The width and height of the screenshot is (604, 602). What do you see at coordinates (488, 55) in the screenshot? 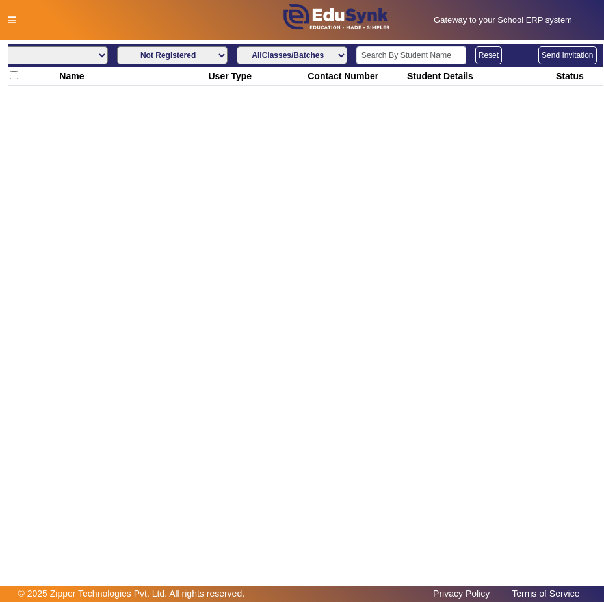
I see `button: Reset` at bounding box center [488, 55].